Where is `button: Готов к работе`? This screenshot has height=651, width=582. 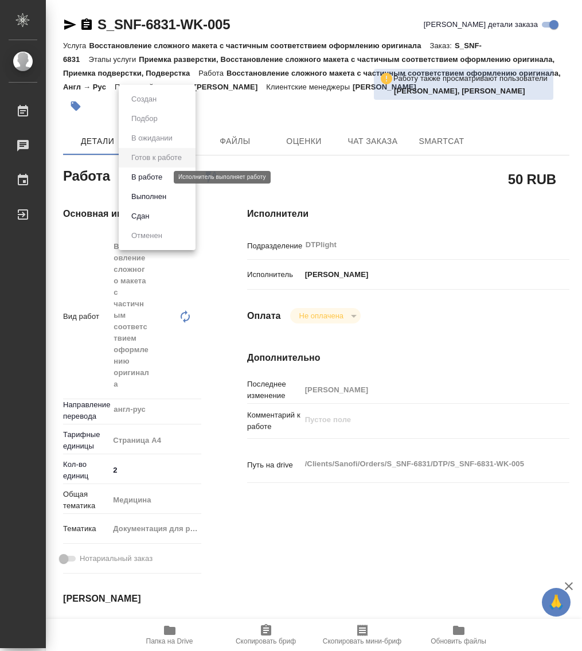
button: Готов к работе is located at coordinates (157, 158).